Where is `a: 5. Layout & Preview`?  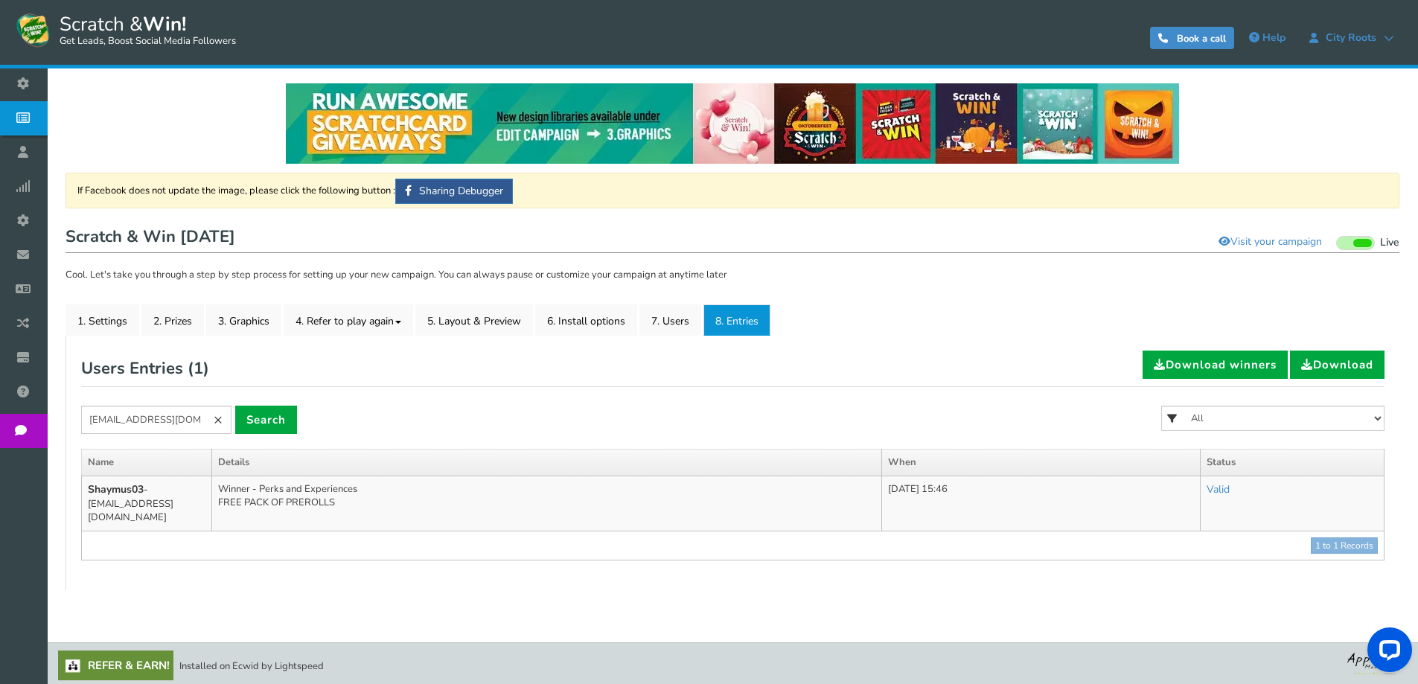 a: 5. Layout & Preview is located at coordinates (474, 320).